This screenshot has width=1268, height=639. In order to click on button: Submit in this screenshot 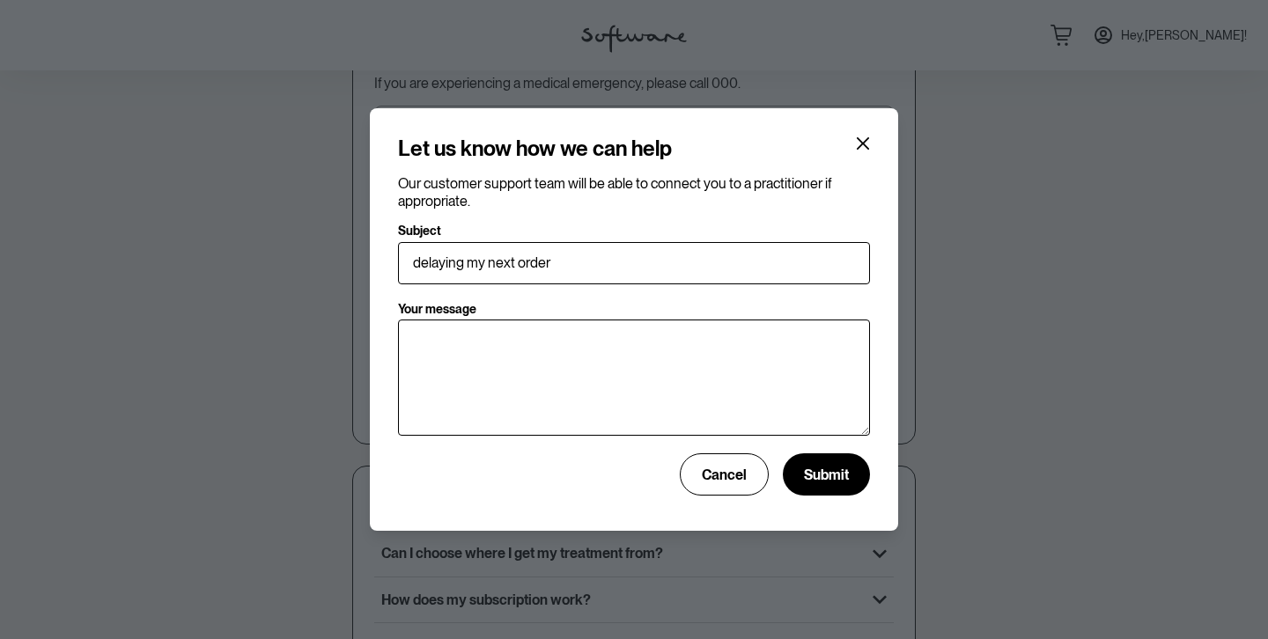, I will do `click(826, 475)`.